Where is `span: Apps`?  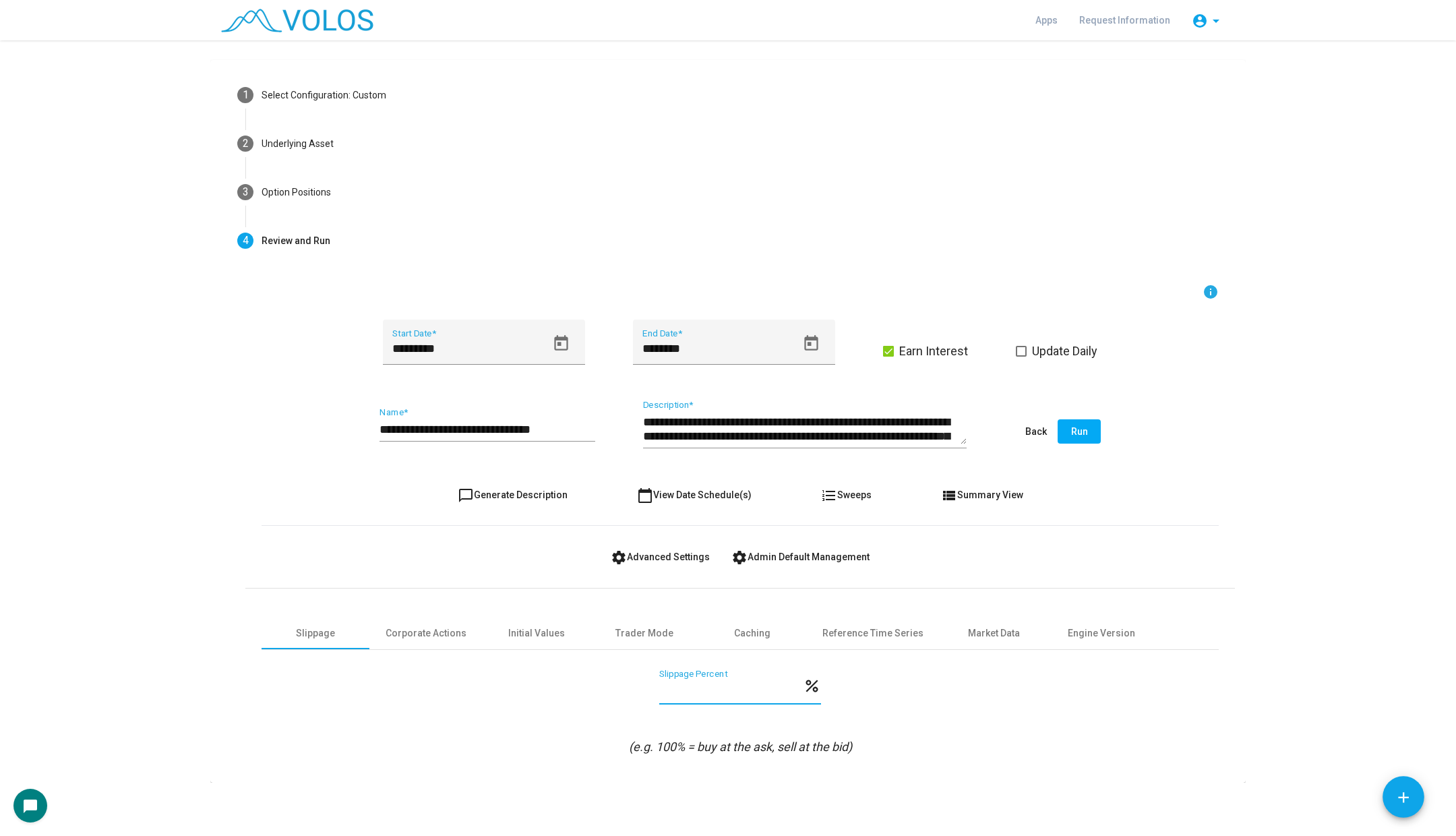
span: Apps is located at coordinates (1046, 20).